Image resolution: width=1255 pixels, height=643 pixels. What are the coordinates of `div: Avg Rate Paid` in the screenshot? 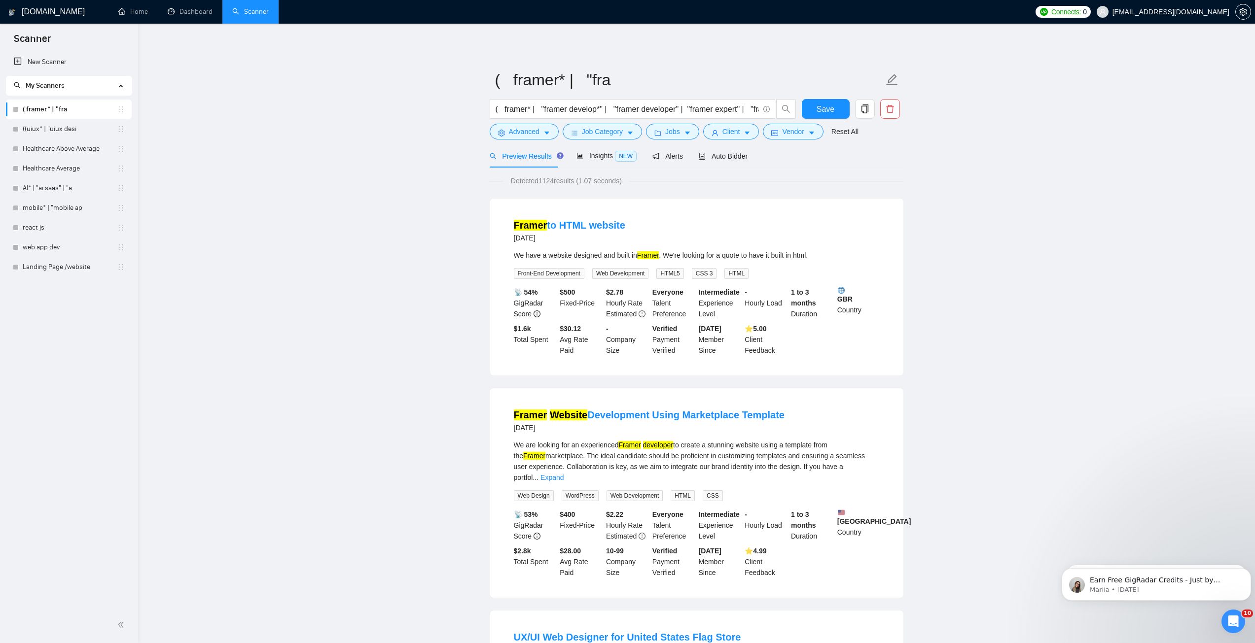 It's located at (581, 340).